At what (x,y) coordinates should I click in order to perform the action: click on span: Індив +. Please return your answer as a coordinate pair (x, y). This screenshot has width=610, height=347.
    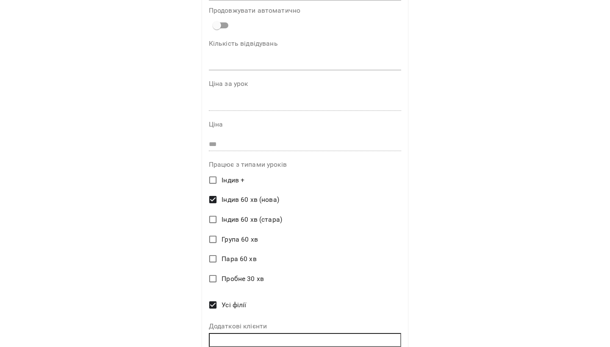
    Looking at the image, I should click on (233, 180).